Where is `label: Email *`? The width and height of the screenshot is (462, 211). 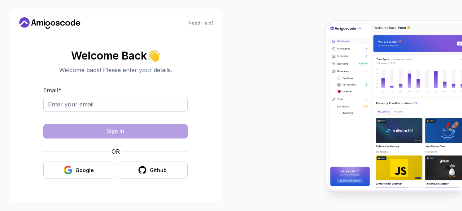
label: Email * is located at coordinates (52, 90).